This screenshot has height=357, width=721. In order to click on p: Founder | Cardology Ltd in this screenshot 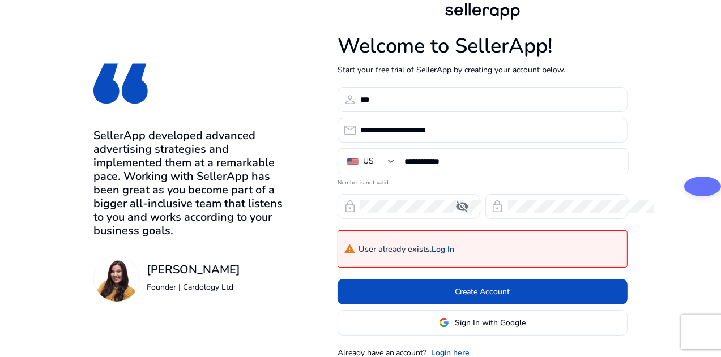, I will do `click(193, 287)`.